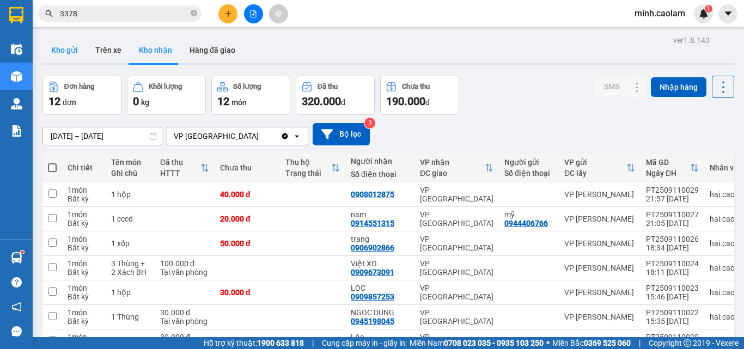  Describe the element at coordinates (166, 95) in the screenshot. I see `button: Khối lượng0kg` at that location.